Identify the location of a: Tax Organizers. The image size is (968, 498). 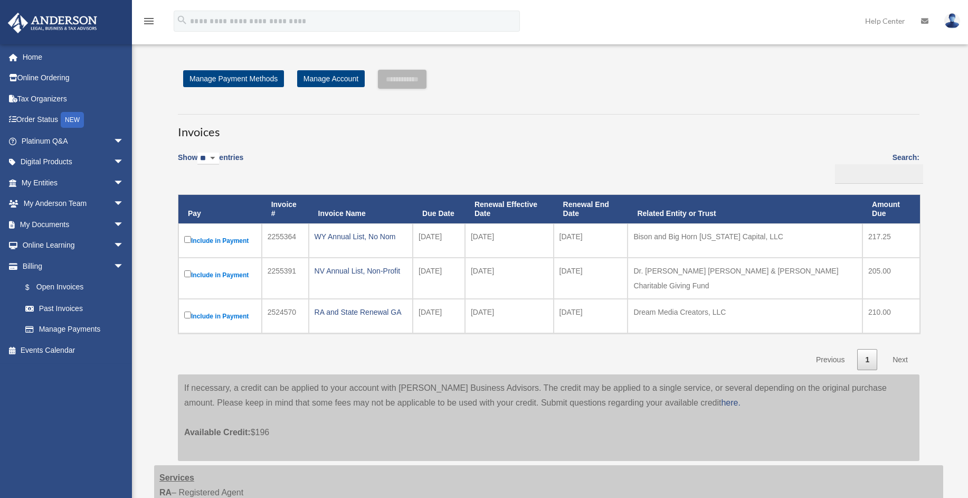
(73, 99).